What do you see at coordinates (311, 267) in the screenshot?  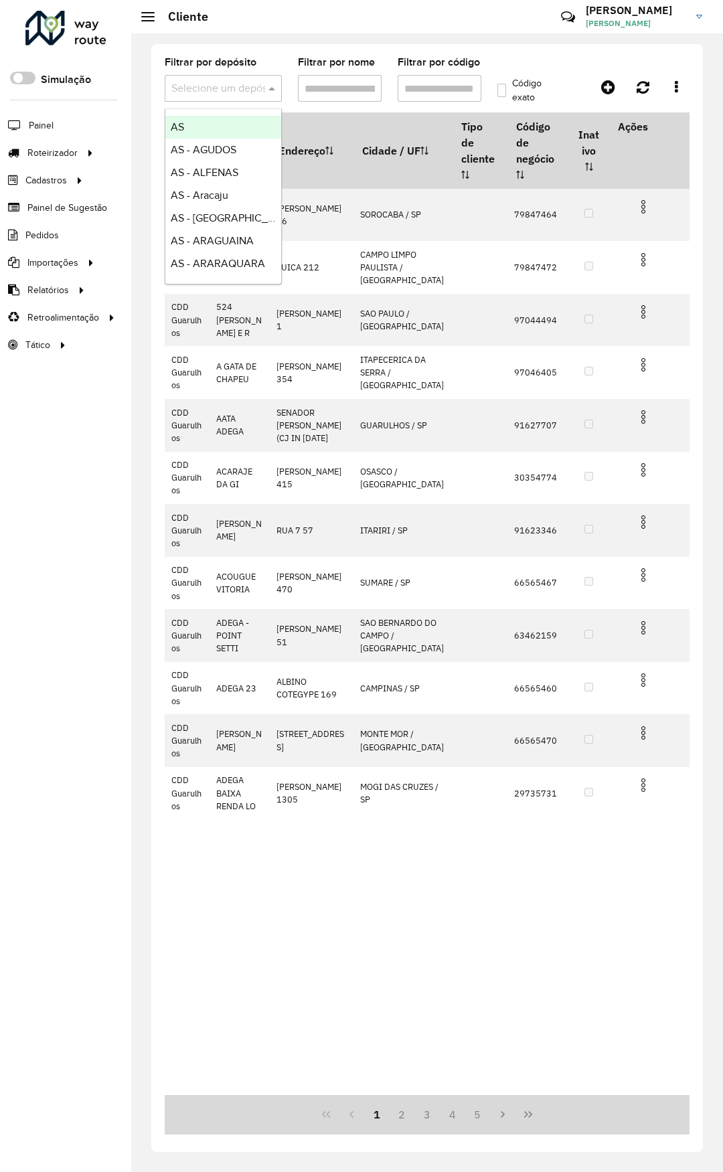 I see `td: SUICA 212` at bounding box center [311, 267].